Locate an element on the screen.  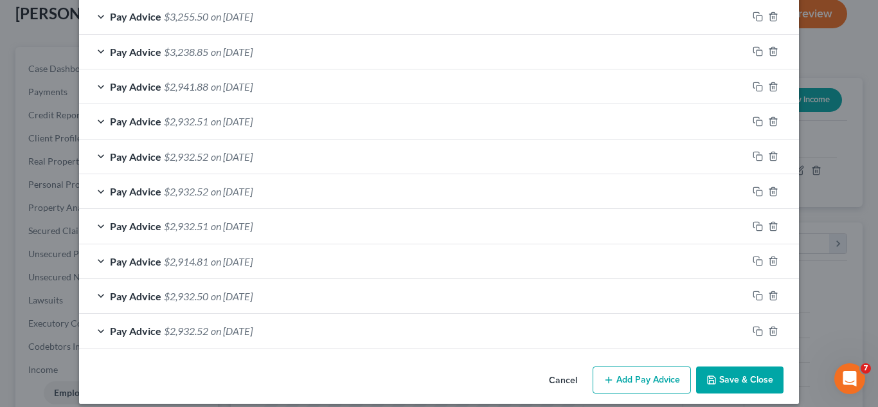
button: Add Pay Advice is located at coordinates (641, 380).